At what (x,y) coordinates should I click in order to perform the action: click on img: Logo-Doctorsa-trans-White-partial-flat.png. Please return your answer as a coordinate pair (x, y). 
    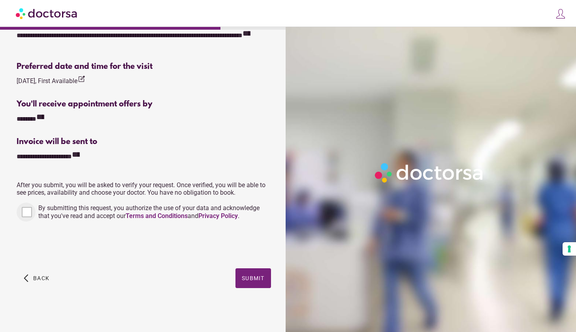
    Looking at the image, I should click on (429, 172).